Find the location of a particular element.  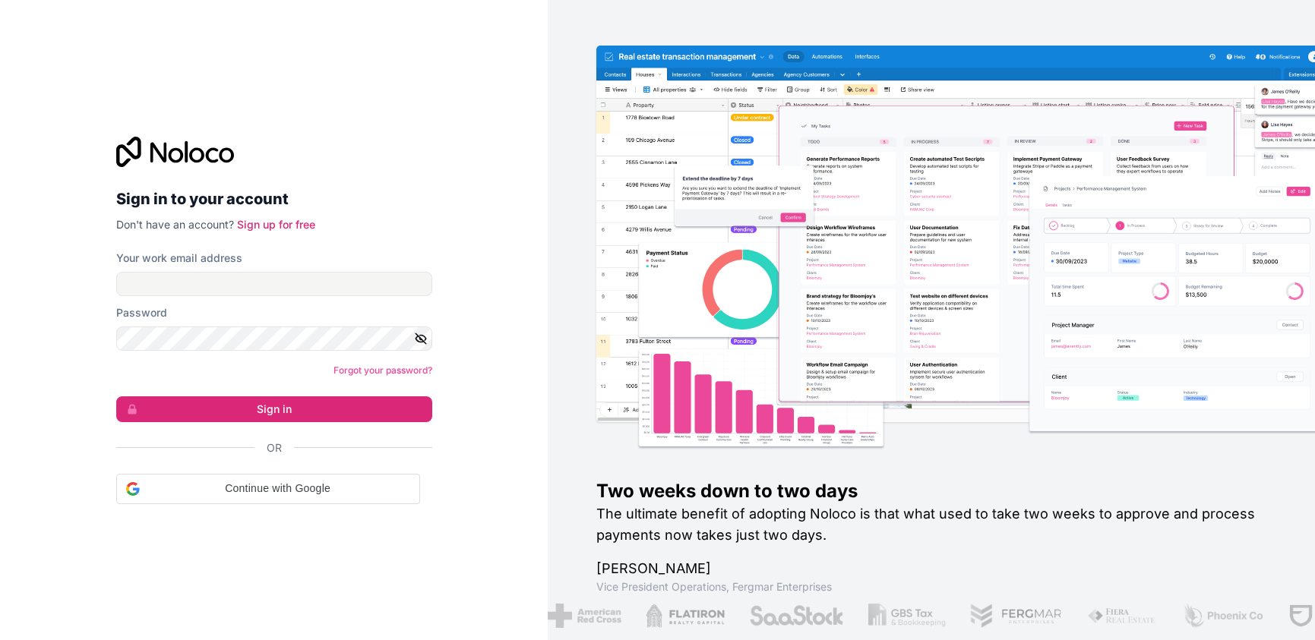

img: /assets/american-red-cross-BAupjrZR.png is located at coordinates (583, 616).